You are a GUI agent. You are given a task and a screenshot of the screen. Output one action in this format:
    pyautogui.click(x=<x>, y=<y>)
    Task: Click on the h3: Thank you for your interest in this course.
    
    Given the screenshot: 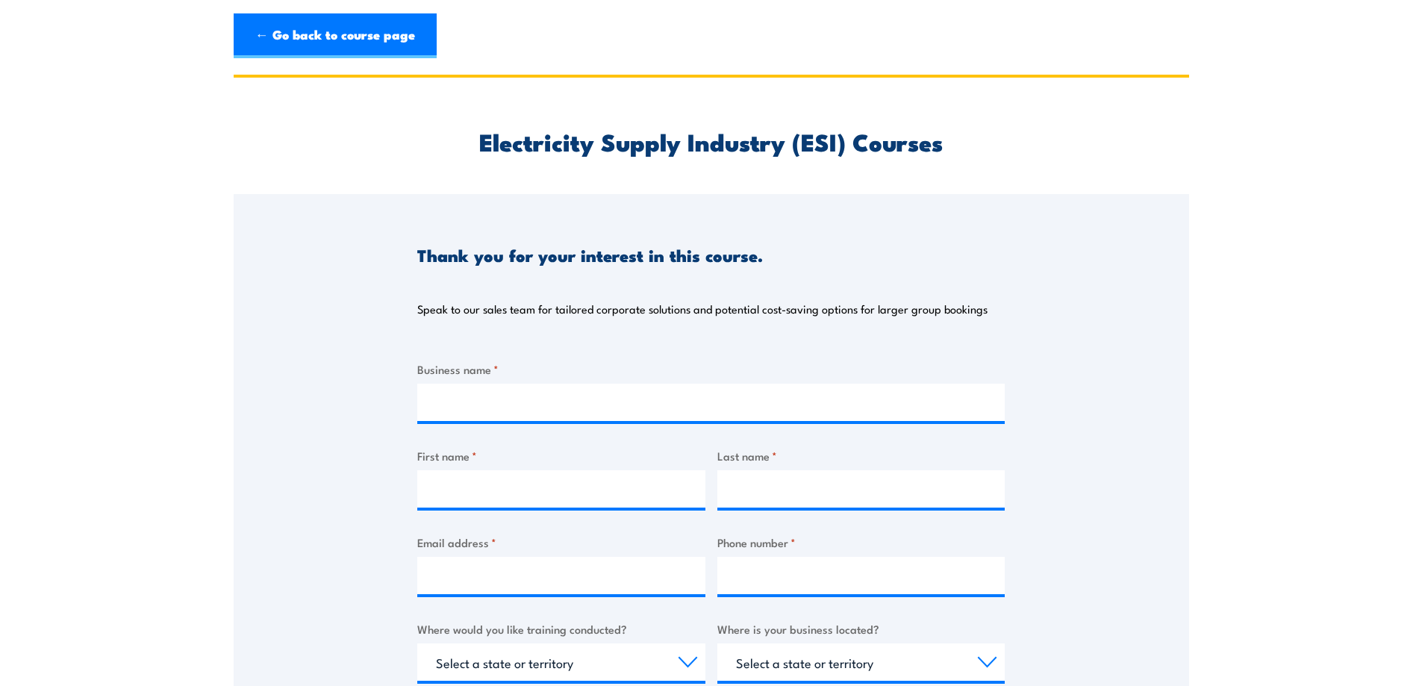 What is the action you would take?
    pyautogui.click(x=590, y=254)
    